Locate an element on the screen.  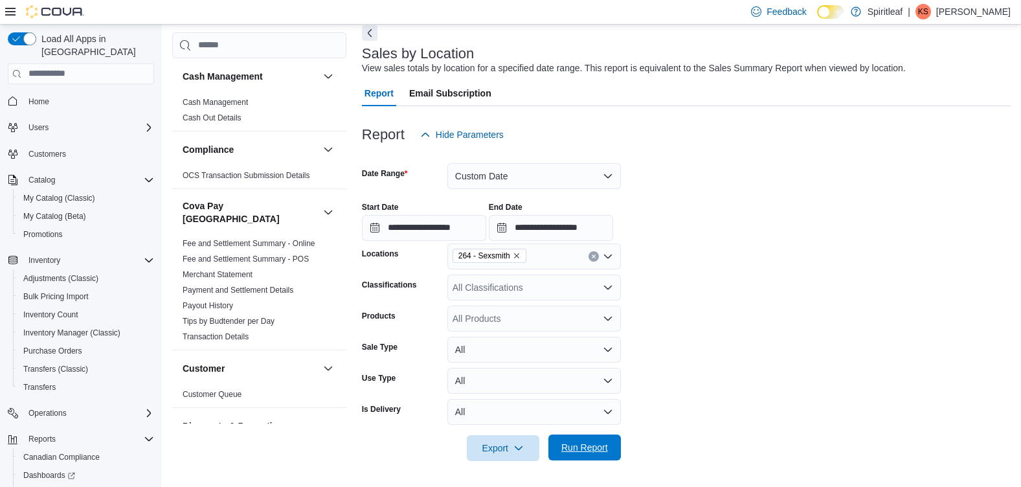
span: Export is located at coordinates (503, 448).